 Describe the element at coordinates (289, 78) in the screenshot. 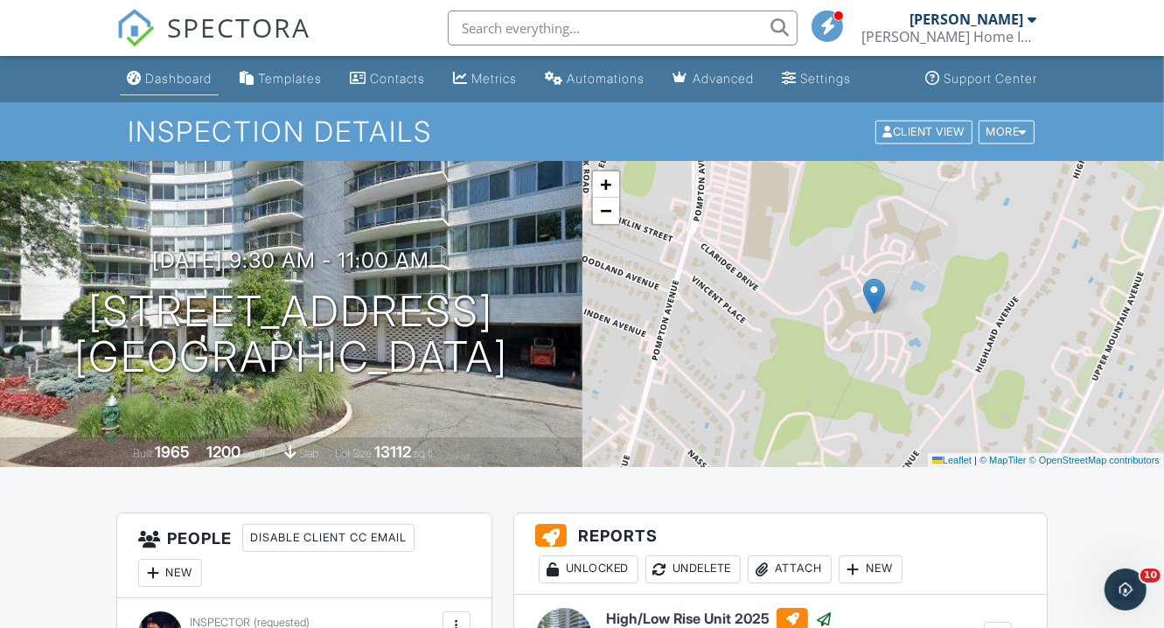

I see `div: Templates` at that location.